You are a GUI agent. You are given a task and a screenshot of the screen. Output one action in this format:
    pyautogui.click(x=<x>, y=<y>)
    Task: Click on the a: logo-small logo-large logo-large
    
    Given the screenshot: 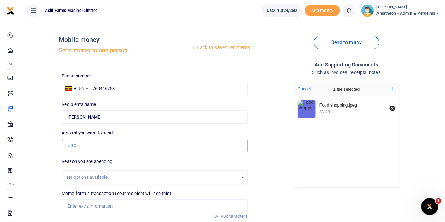 What is the action you would take?
    pyautogui.click(x=11, y=10)
    